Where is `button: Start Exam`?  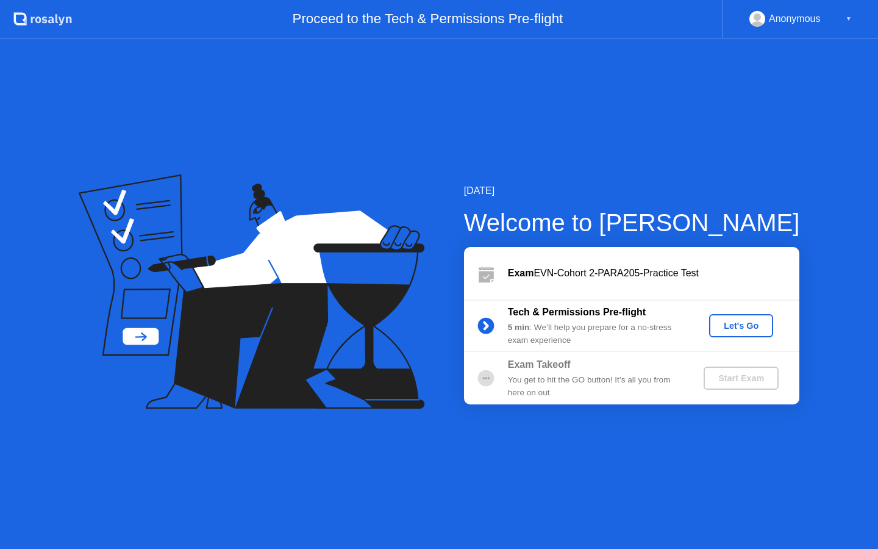
button: Start Exam is located at coordinates (741, 378).